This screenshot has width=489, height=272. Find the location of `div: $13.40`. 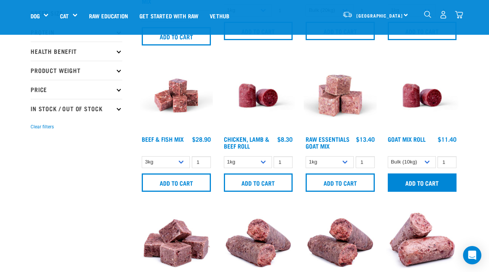

div: $13.40 is located at coordinates (365, 139).